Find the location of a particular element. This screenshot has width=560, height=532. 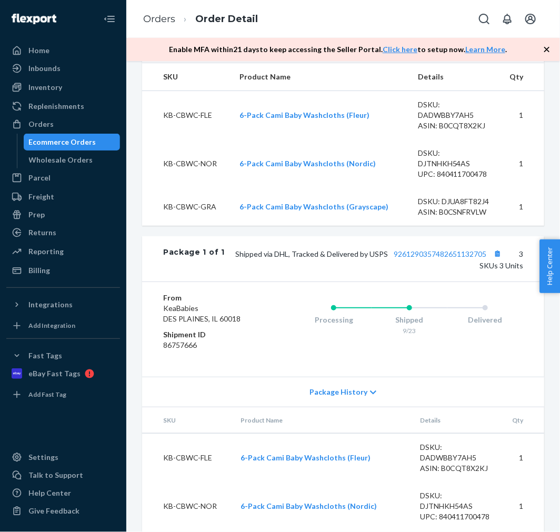

div: Shipped is located at coordinates (410, 320).